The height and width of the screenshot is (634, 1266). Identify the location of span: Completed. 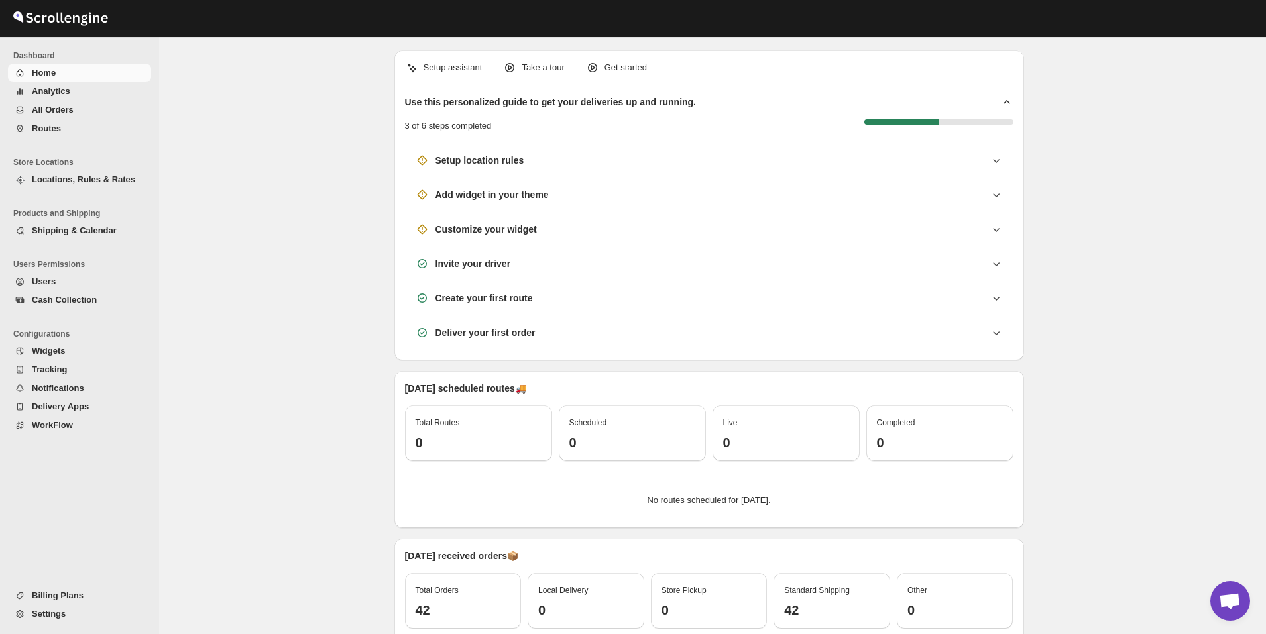
(896, 423).